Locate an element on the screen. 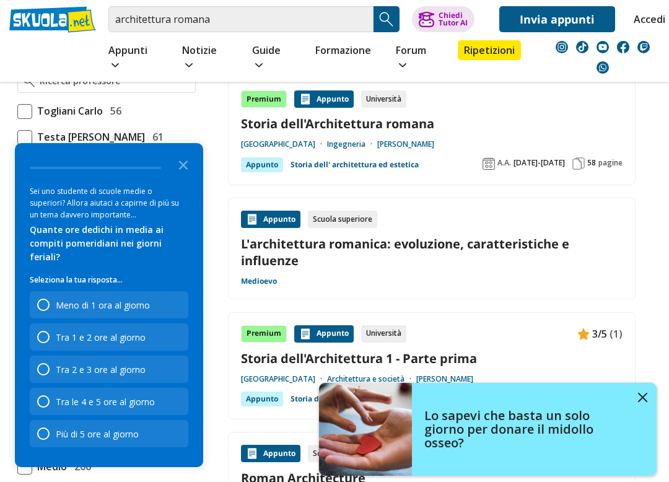 This screenshot has width=669, height=482. button: Close the survey is located at coordinates (183, 164).